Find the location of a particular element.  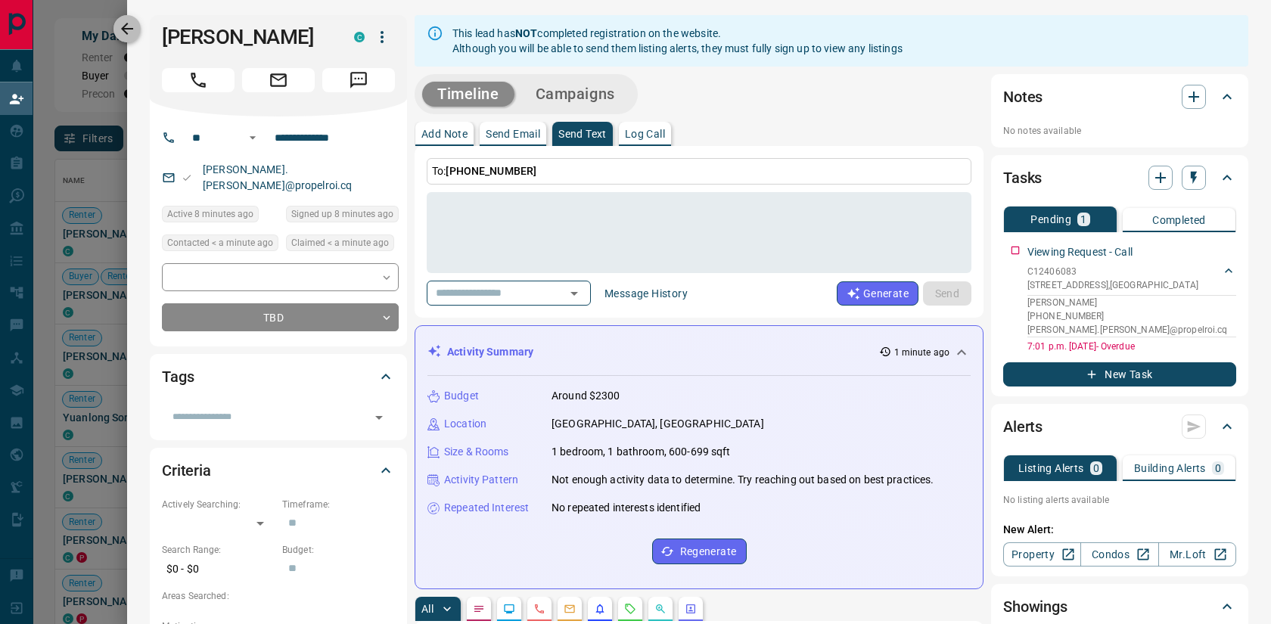

p: To: is located at coordinates (699, 171).